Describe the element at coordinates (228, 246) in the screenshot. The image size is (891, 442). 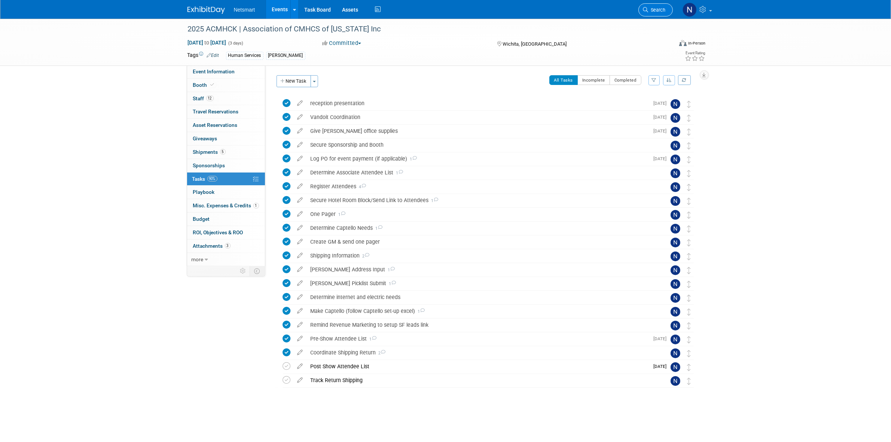
I see `span: 3` at that location.